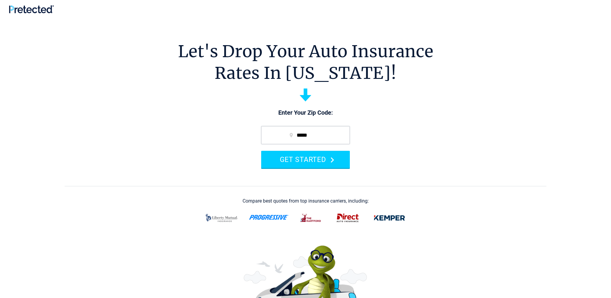 The width and height of the screenshot is (611, 298). Describe the element at coordinates (222, 218) in the screenshot. I see `img: liberty` at that location.